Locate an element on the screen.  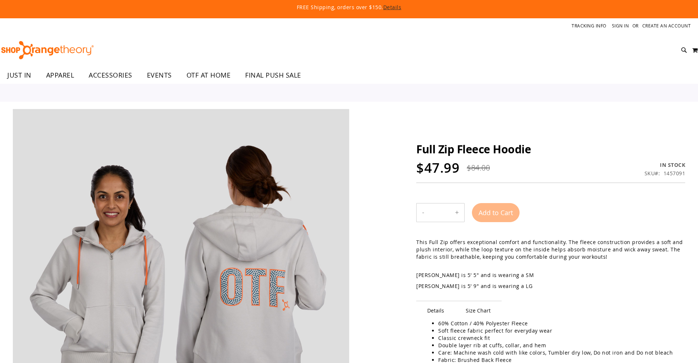
span: $84.00 is located at coordinates (478, 168).